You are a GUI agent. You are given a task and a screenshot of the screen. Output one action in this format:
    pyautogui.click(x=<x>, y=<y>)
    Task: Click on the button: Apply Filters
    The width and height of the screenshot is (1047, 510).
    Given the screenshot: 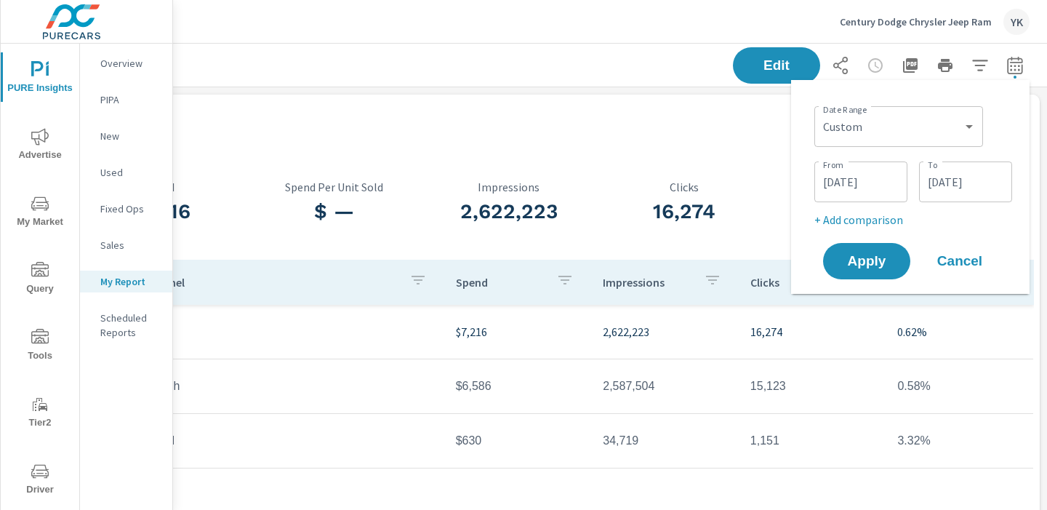 What is the action you would take?
    pyautogui.click(x=980, y=65)
    